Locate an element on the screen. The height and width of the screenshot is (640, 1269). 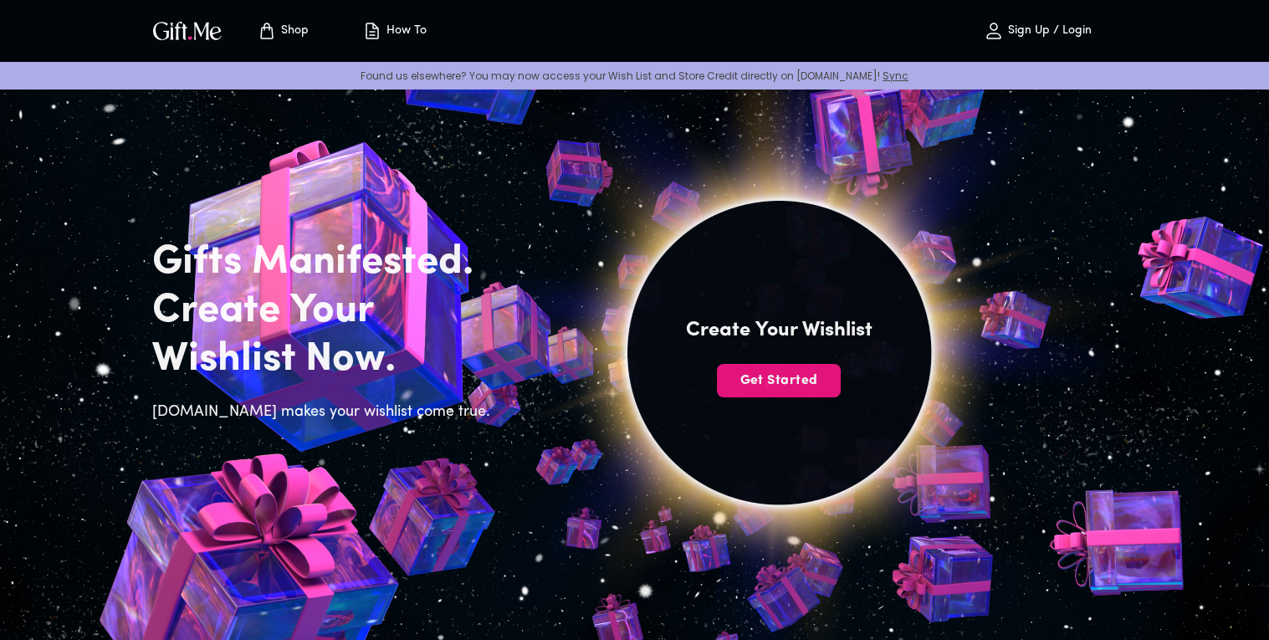
h4: Create Your Wishlist is located at coordinates (779, 330).